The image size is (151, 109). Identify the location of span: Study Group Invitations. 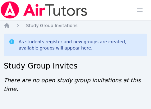
(52, 26).